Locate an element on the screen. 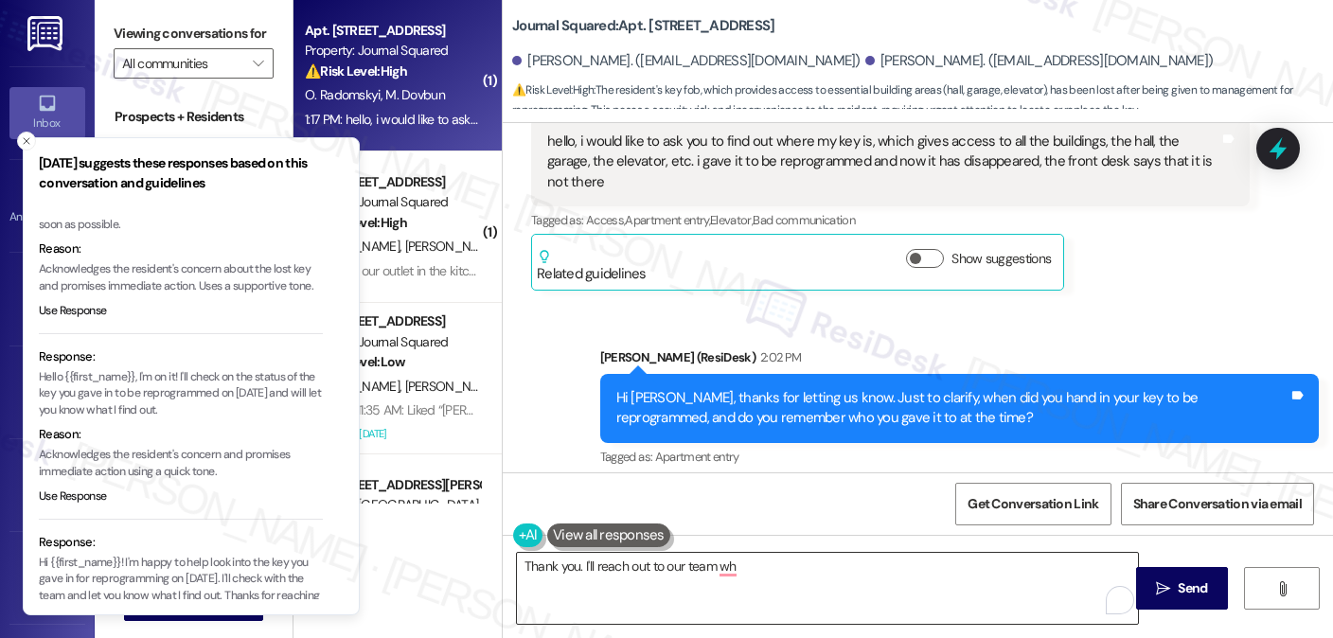 Image resolution: width=1333 pixels, height=638 pixels. a: Insights • is located at coordinates (47, 392).